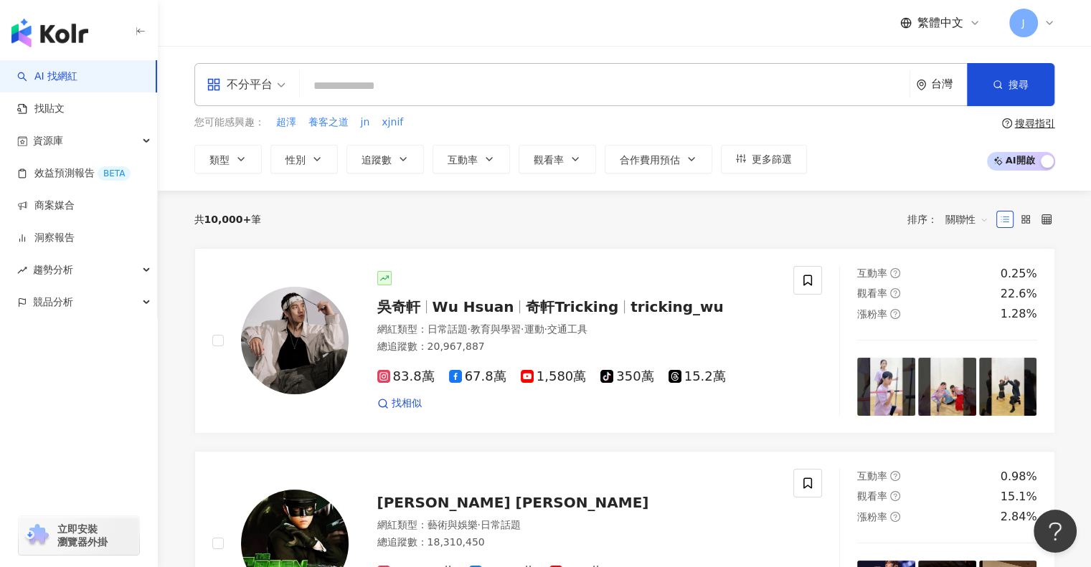 This screenshot has width=1091, height=567. What do you see at coordinates (406, 377) in the screenshot?
I see `span: 83.8萬` at bounding box center [406, 377].